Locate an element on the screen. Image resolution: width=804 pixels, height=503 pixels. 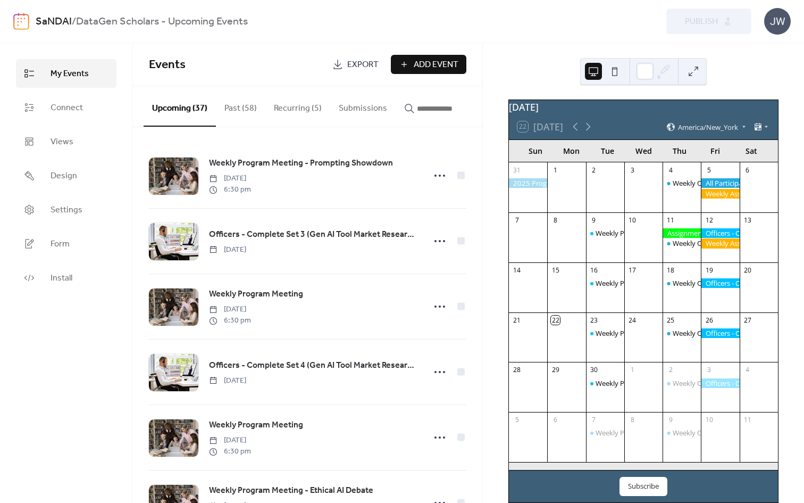
button: Past (58) is located at coordinates (240, 106).